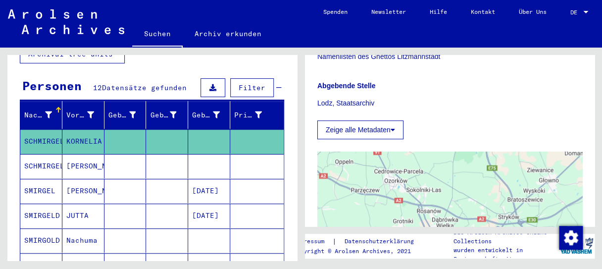  What do you see at coordinates (312, 241) in the screenshot?
I see `a: Impressum` at bounding box center [312, 241].